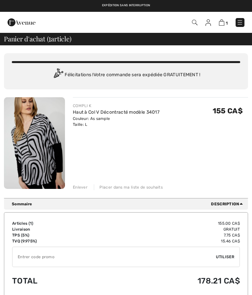  What do you see at coordinates (208, 23) in the screenshot?
I see `img: Mes infos` at bounding box center [208, 23].